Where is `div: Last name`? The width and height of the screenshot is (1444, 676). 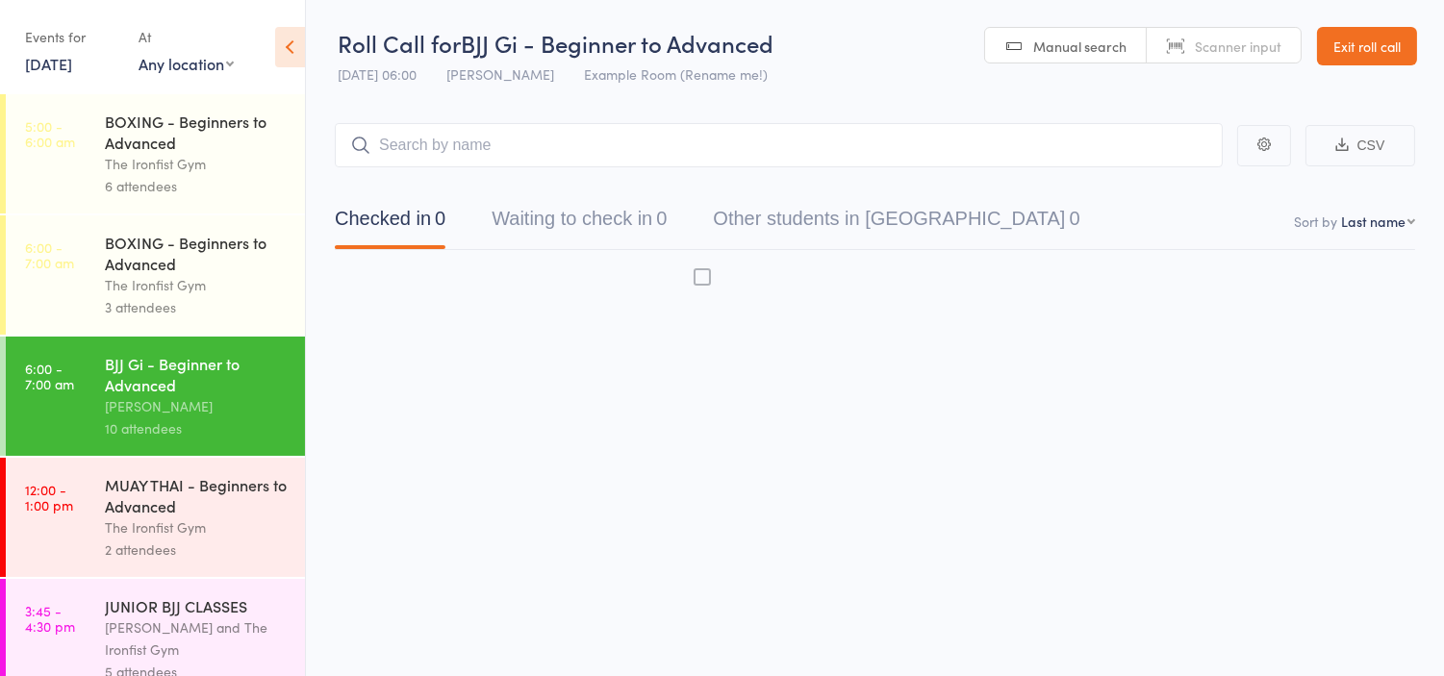
div: Last name is located at coordinates (1373, 221).